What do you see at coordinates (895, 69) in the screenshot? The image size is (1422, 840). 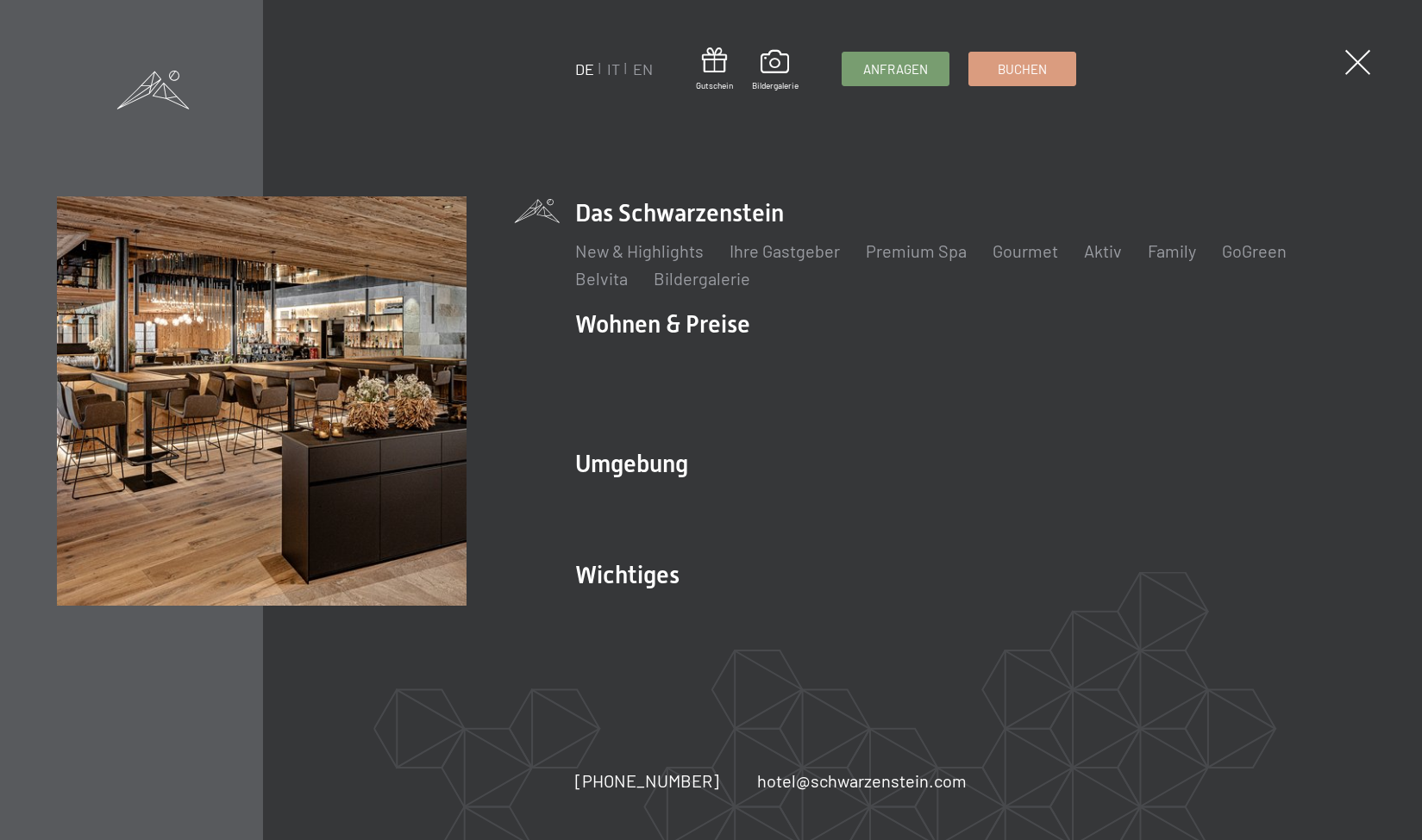 I see `span: Anfragen` at bounding box center [895, 69].